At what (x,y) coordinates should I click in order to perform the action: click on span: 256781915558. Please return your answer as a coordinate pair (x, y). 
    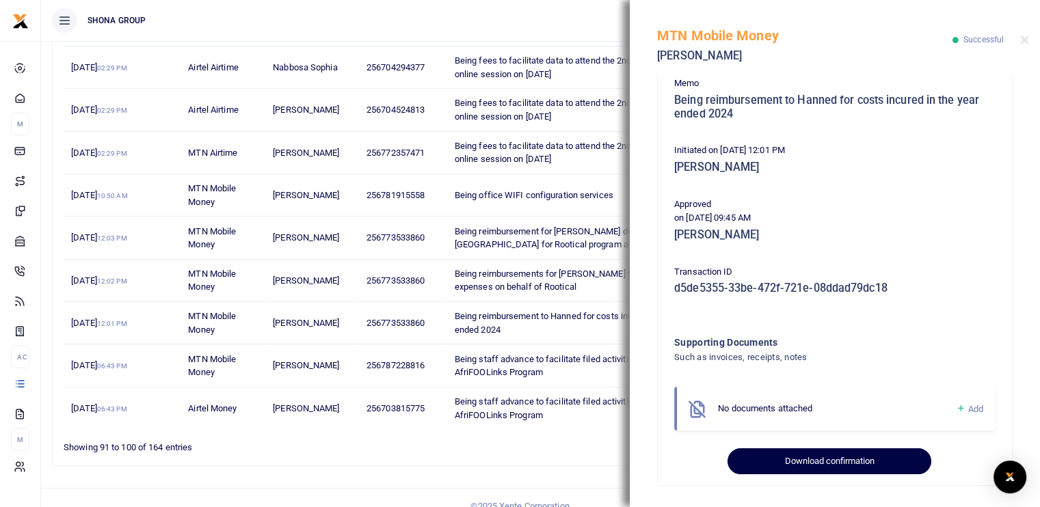
    Looking at the image, I should click on (395, 195).